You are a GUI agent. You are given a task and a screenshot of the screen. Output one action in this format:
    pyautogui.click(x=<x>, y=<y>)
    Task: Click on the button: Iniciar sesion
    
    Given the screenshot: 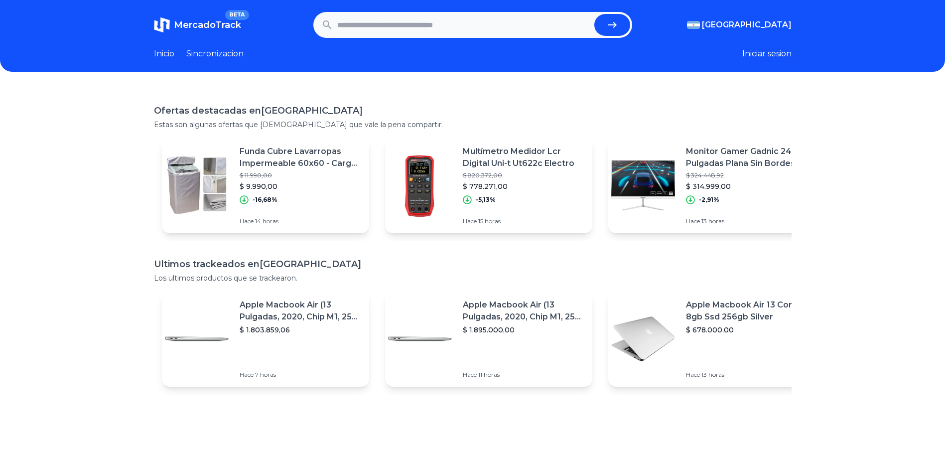 What is the action you would take?
    pyautogui.click(x=767, y=54)
    